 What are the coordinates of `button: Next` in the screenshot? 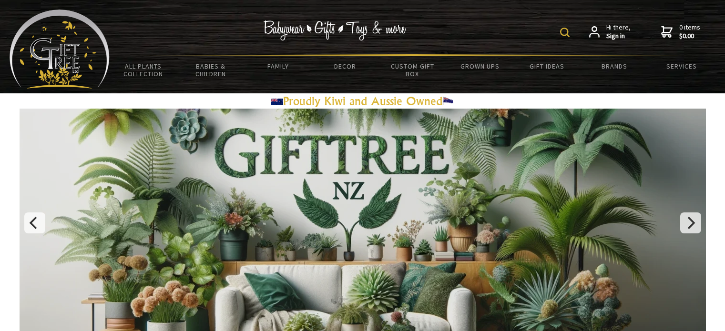 It's located at (691, 223).